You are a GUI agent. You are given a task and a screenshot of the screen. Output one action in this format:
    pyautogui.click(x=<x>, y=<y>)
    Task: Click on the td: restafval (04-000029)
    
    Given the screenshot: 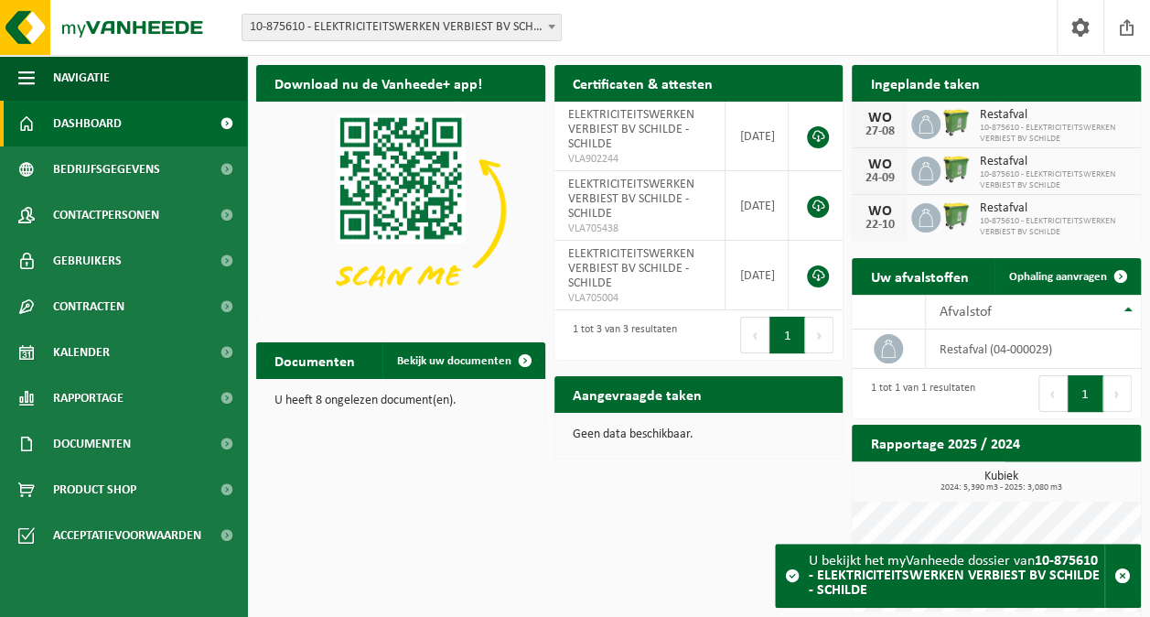 What is the action you would take?
    pyautogui.click(x=1033, y=349)
    